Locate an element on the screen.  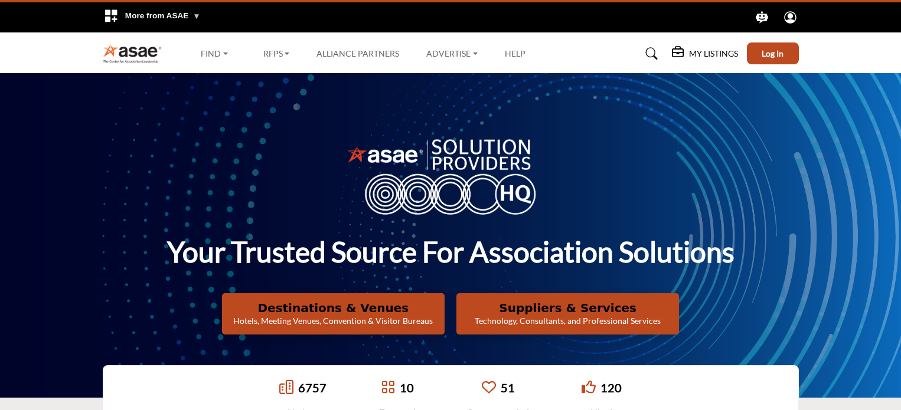
a: Advertise is located at coordinates (452, 54).